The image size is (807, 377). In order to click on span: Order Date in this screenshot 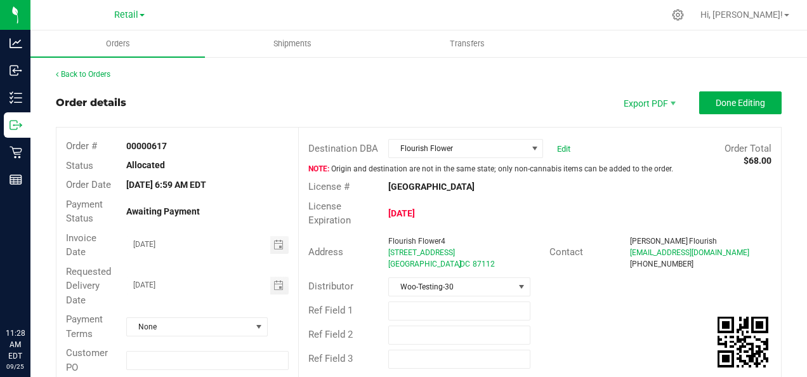, I will do `click(88, 185)`.